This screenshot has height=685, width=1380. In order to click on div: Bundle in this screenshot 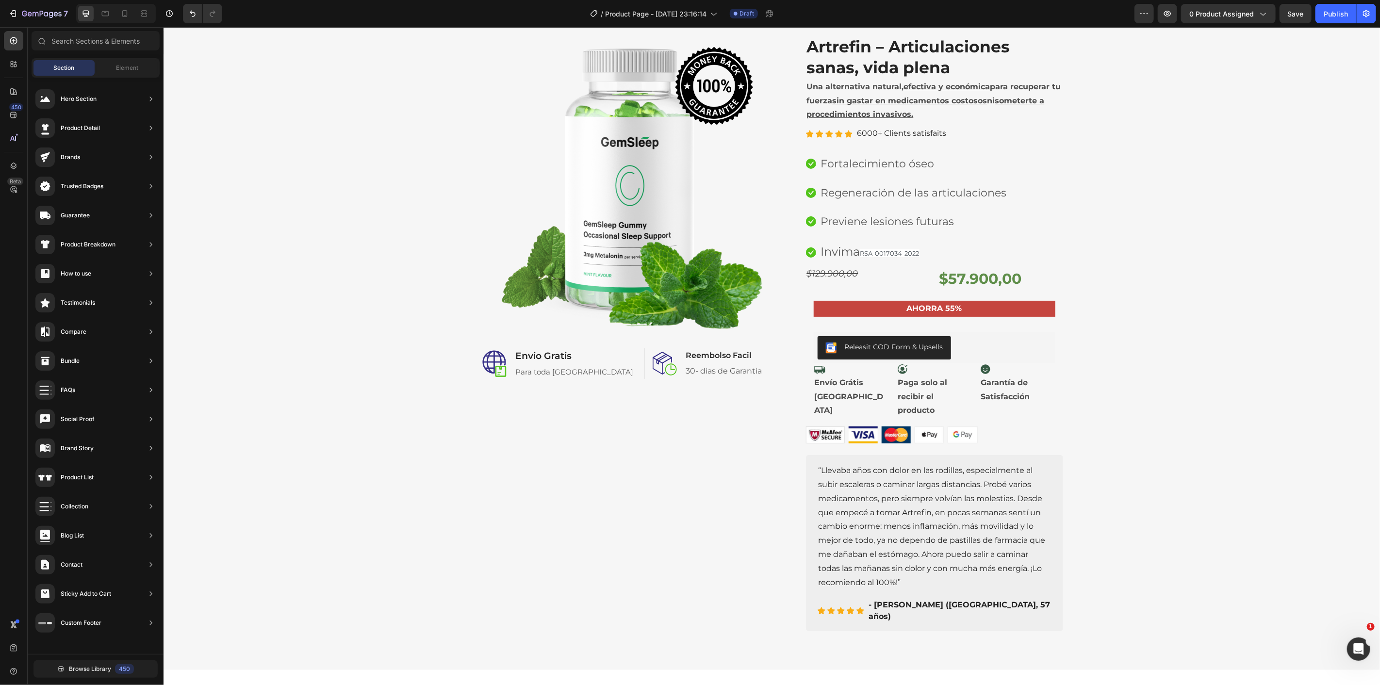, I will do `click(70, 361)`.